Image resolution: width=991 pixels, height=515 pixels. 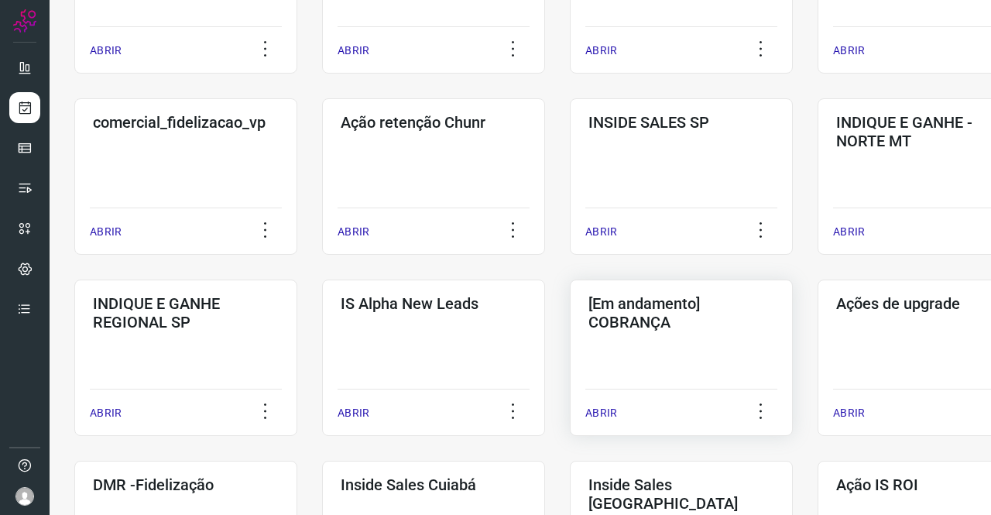 What do you see at coordinates (434, 485) in the screenshot?
I see `h3: Inside Sales Cuiabá` at bounding box center [434, 485].